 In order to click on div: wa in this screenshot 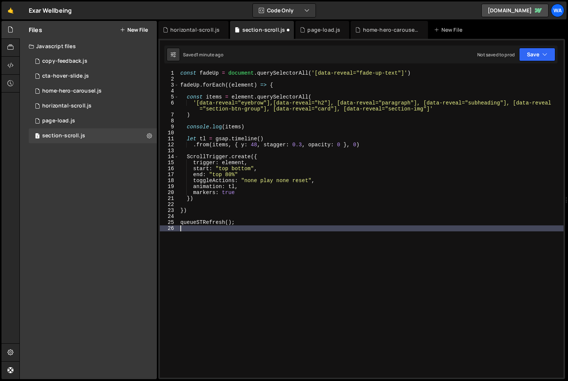, I will do `click(557, 10)`.